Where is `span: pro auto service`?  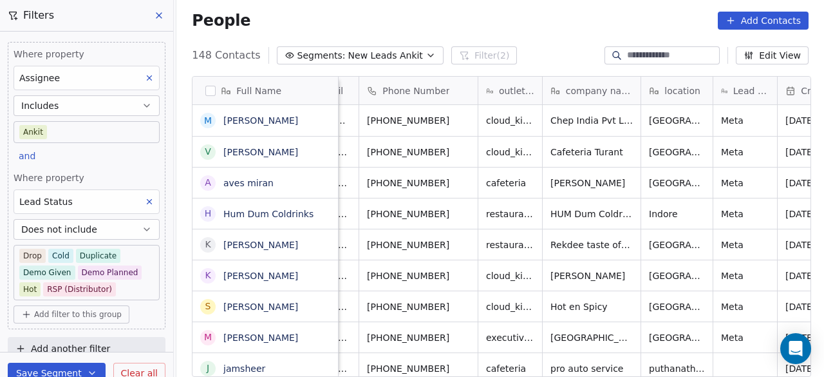 span: pro auto service is located at coordinates (592, 368).